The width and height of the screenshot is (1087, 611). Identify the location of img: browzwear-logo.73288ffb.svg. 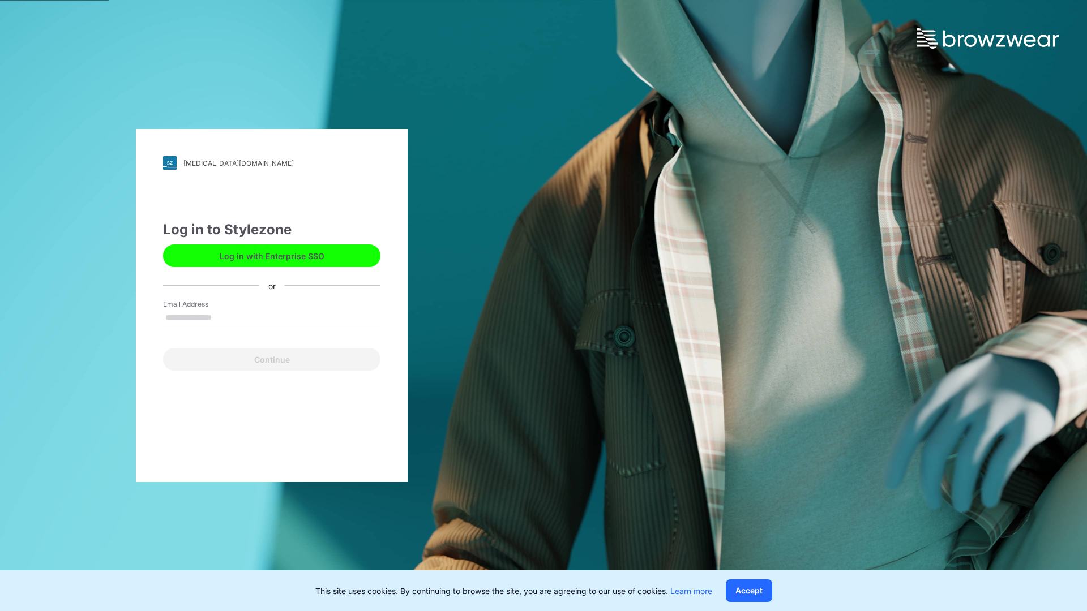
(988, 38).